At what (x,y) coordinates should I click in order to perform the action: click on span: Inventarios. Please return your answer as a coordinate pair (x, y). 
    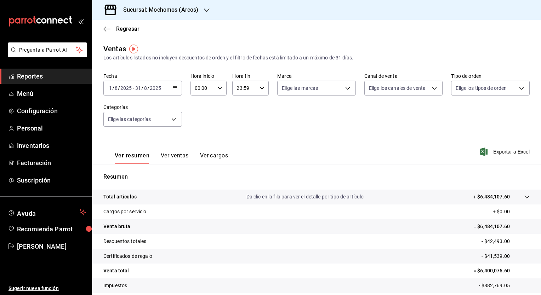
    Looking at the image, I should click on (51, 146).